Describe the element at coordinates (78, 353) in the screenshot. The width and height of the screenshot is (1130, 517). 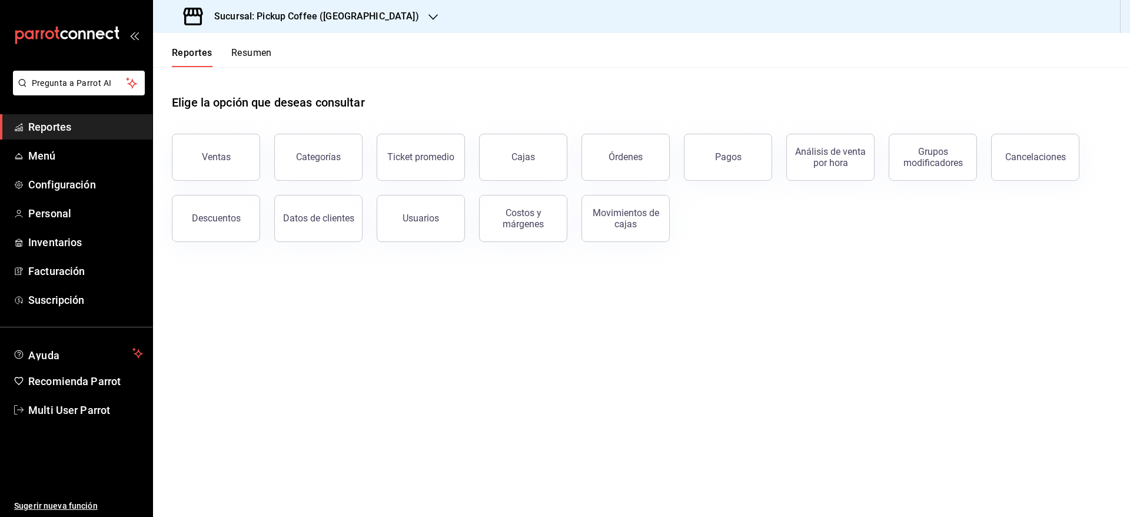
I see `span: Ayuda` at that location.